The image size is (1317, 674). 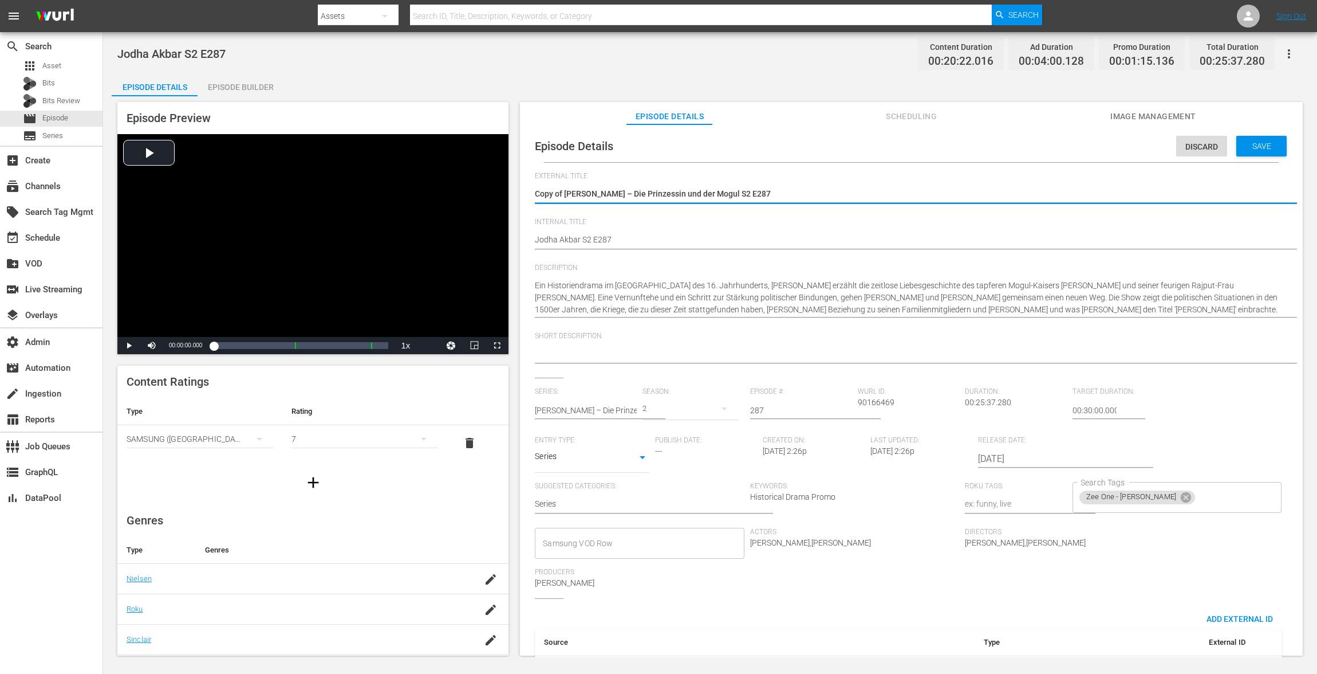 What do you see at coordinates (13, 238) in the screenshot?
I see `span: Schedule` at bounding box center [13, 238].